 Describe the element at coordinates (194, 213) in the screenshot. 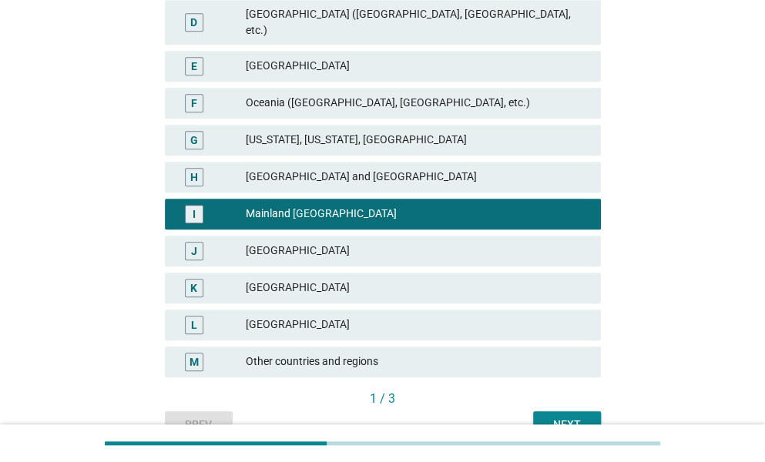

I see `div: I` at that location.